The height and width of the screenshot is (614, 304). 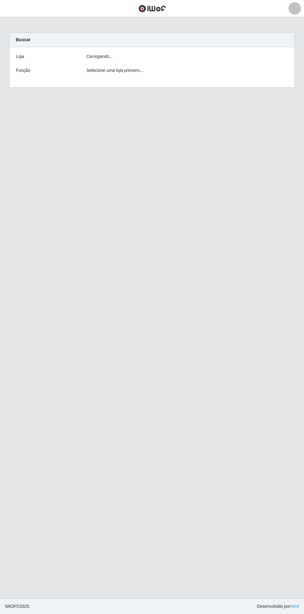 What do you see at coordinates (20, 56) in the screenshot?
I see `label: Loja` at bounding box center [20, 56].